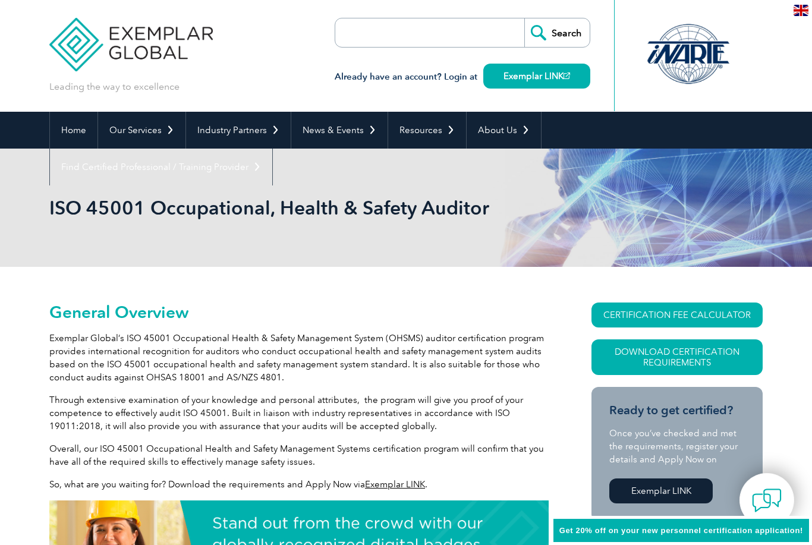 This screenshot has width=812, height=545. What do you see at coordinates (681, 530) in the screenshot?
I see `span: Get 20% off on your new personnel certification application!` at bounding box center [681, 530].